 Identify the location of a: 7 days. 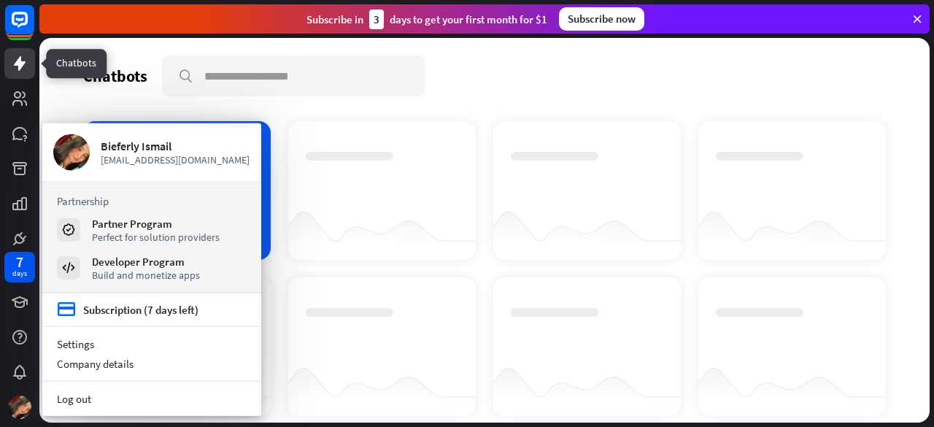
(20, 267).